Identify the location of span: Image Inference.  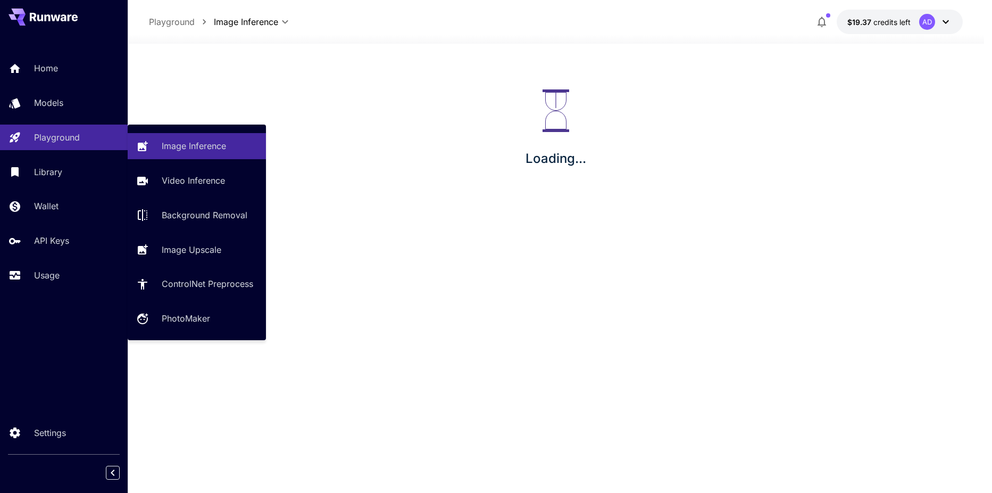
(246, 22).